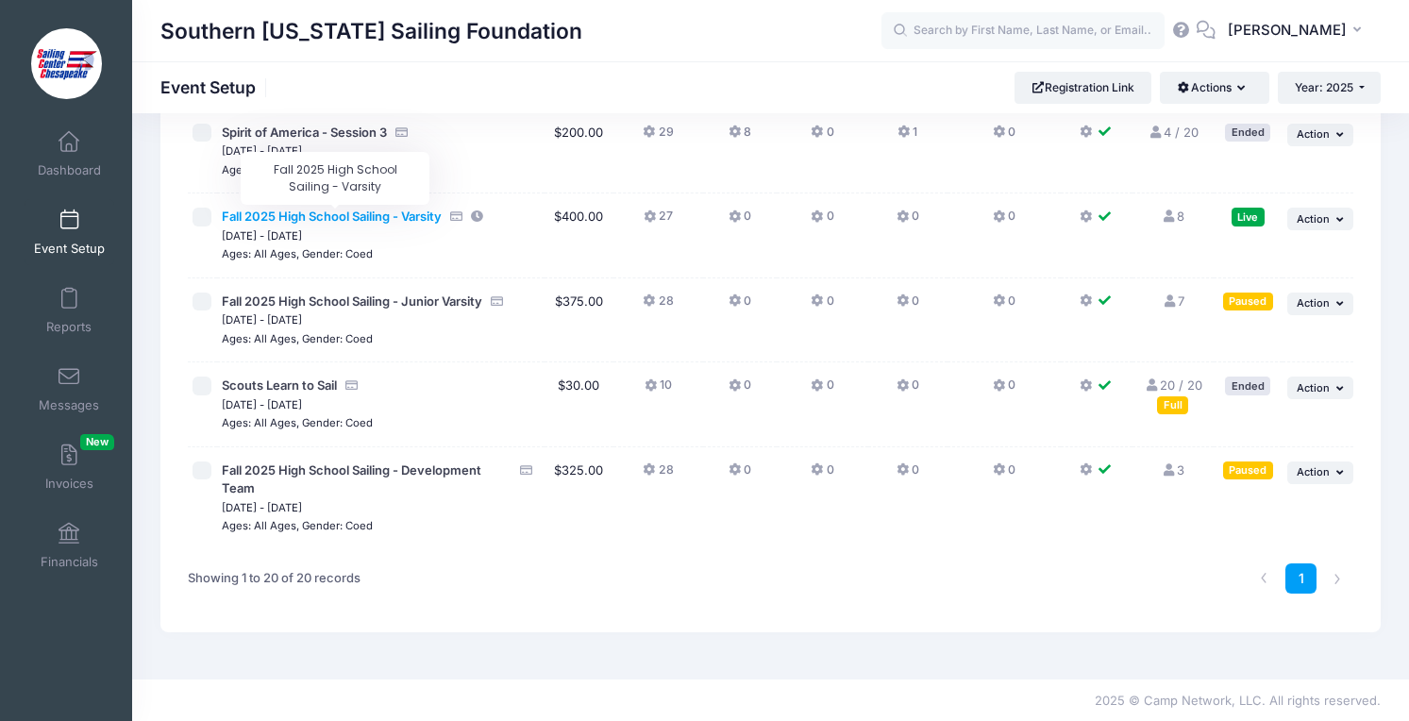  Describe the element at coordinates (69, 326) in the screenshot. I see `span: Reports` at that location.